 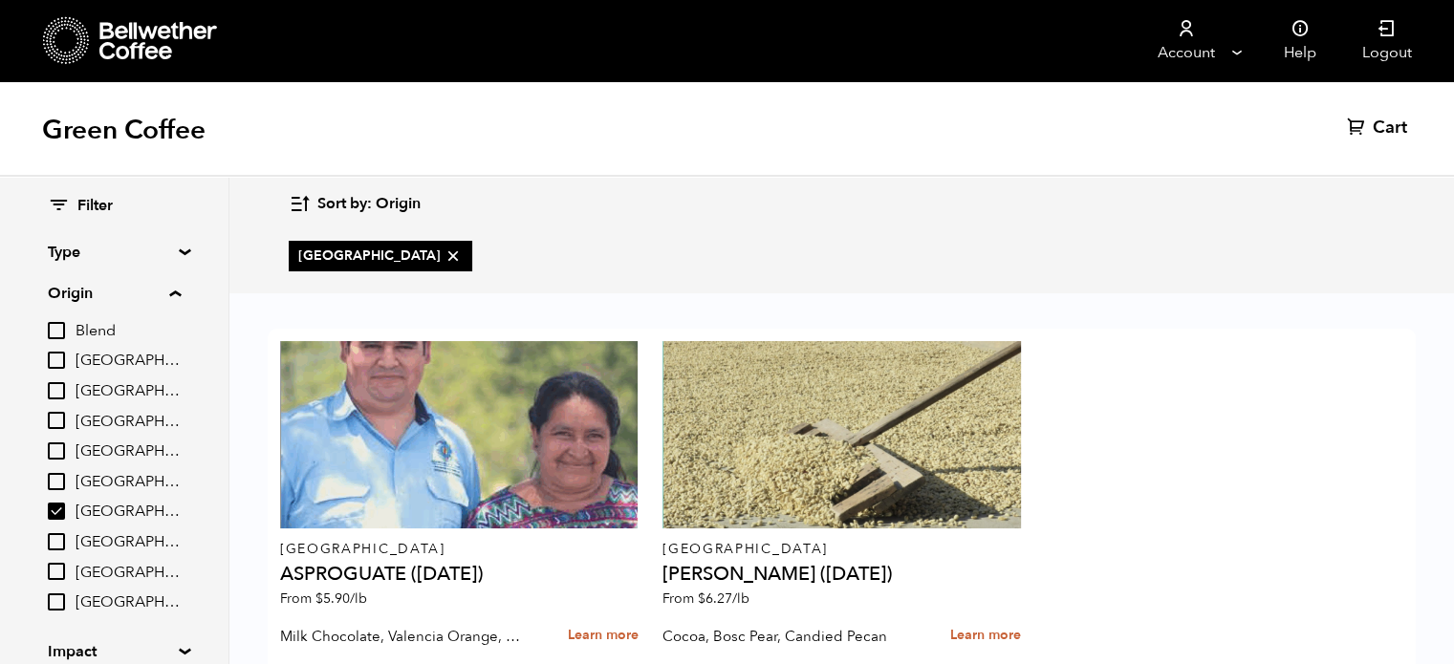 I want to click on h1: Green Coffee, so click(x=123, y=130).